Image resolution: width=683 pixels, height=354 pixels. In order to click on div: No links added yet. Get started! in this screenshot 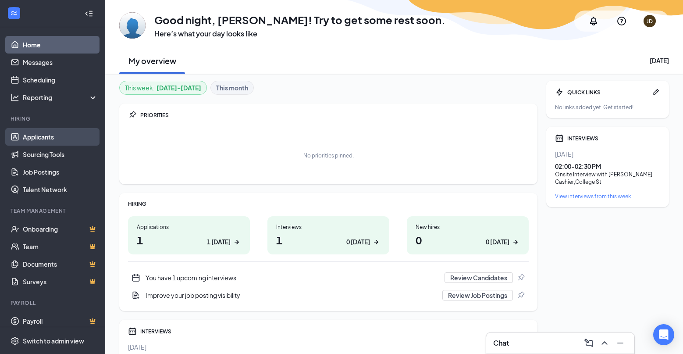, I will do `click(608, 107)`.